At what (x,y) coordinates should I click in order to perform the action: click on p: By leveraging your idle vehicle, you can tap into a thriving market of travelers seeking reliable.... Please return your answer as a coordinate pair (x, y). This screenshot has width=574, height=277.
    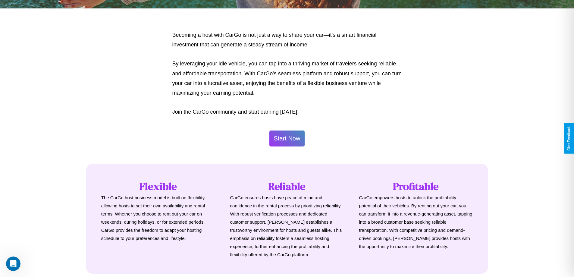
    Looking at the image, I should click on (287, 78).